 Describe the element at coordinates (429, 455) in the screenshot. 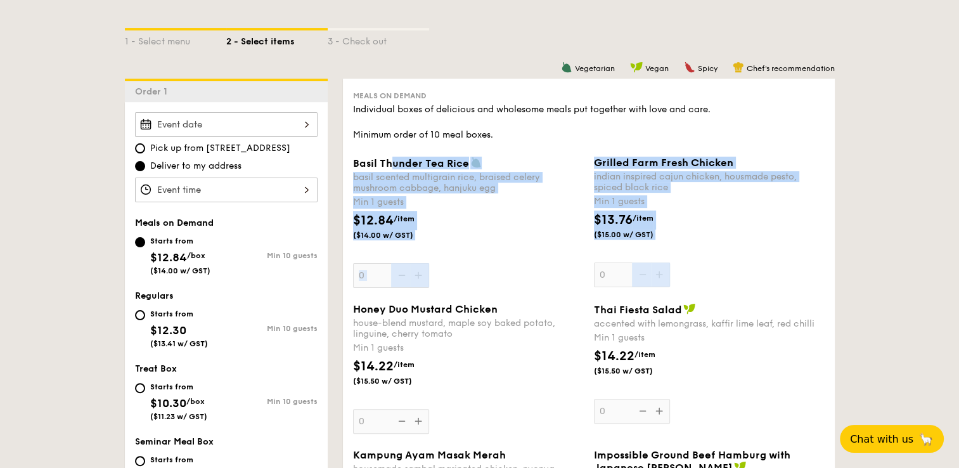

I see `span: Kampung Ayam Masak Merah` at that location.